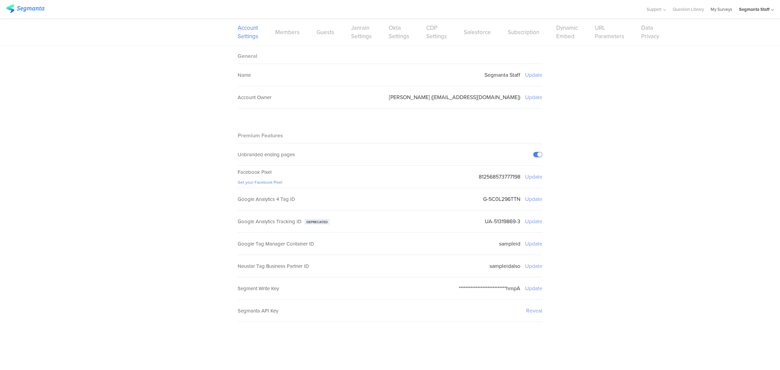 The height and width of the screenshot is (370, 780). I want to click on a: Janrain Settings, so click(361, 32).